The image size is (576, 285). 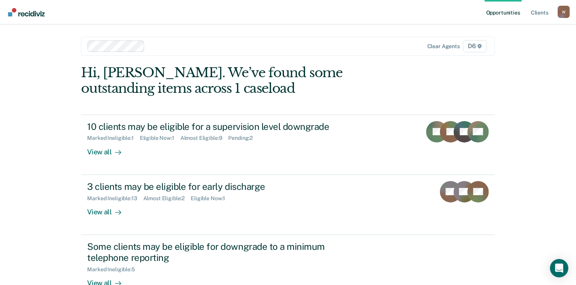 I want to click on div: Open Intercom Messenger, so click(x=560, y=268).